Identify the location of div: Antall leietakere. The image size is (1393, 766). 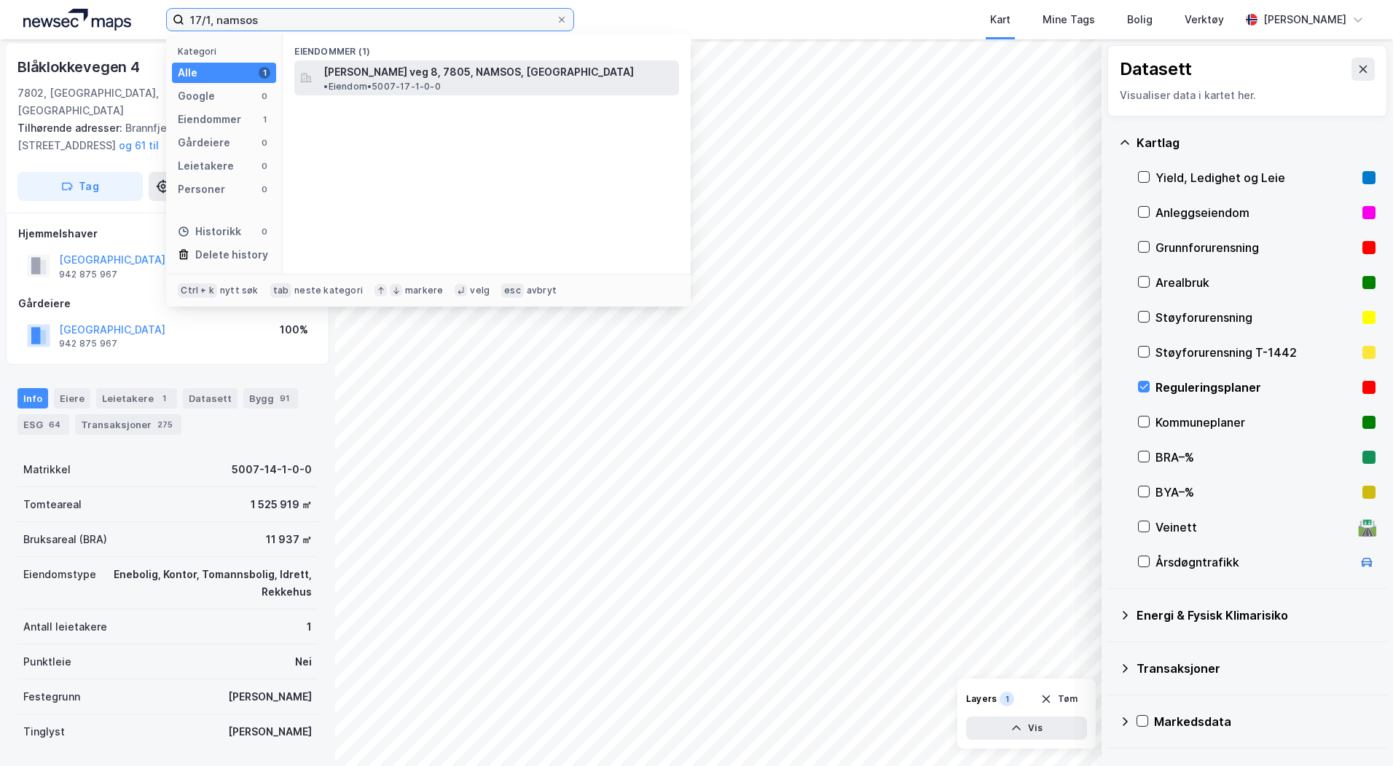
(65, 627).